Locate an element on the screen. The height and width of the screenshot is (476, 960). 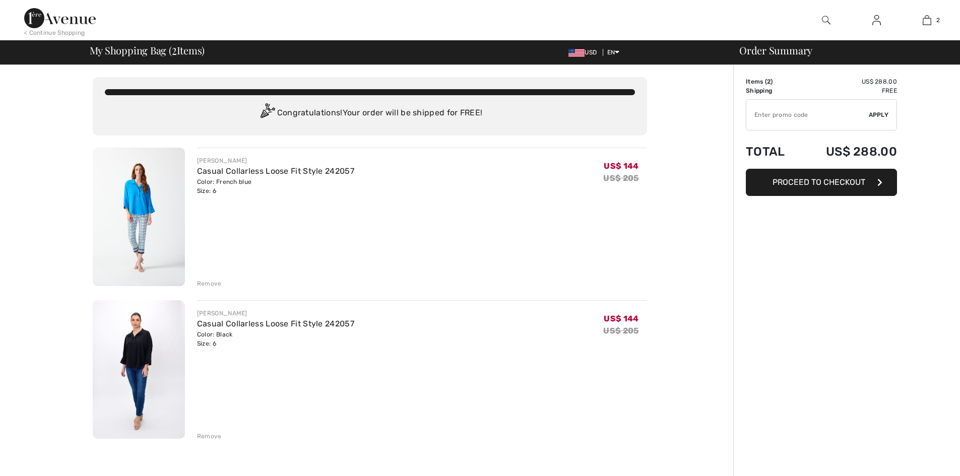
img: My Info is located at coordinates (877, 20).